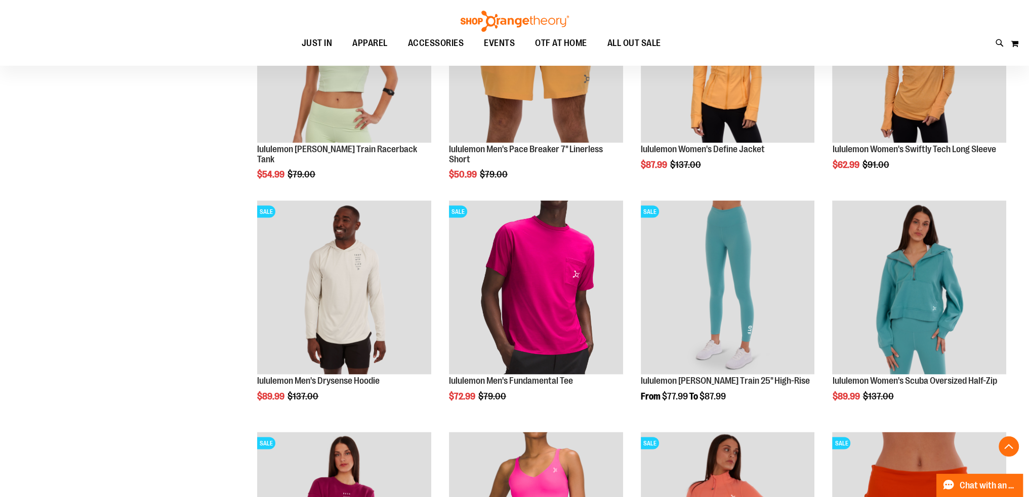 This screenshot has height=497, width=1029. I want to click on a: Product image for lululemon Womens Scuba Oversized Half Zip, so click(919, 288).